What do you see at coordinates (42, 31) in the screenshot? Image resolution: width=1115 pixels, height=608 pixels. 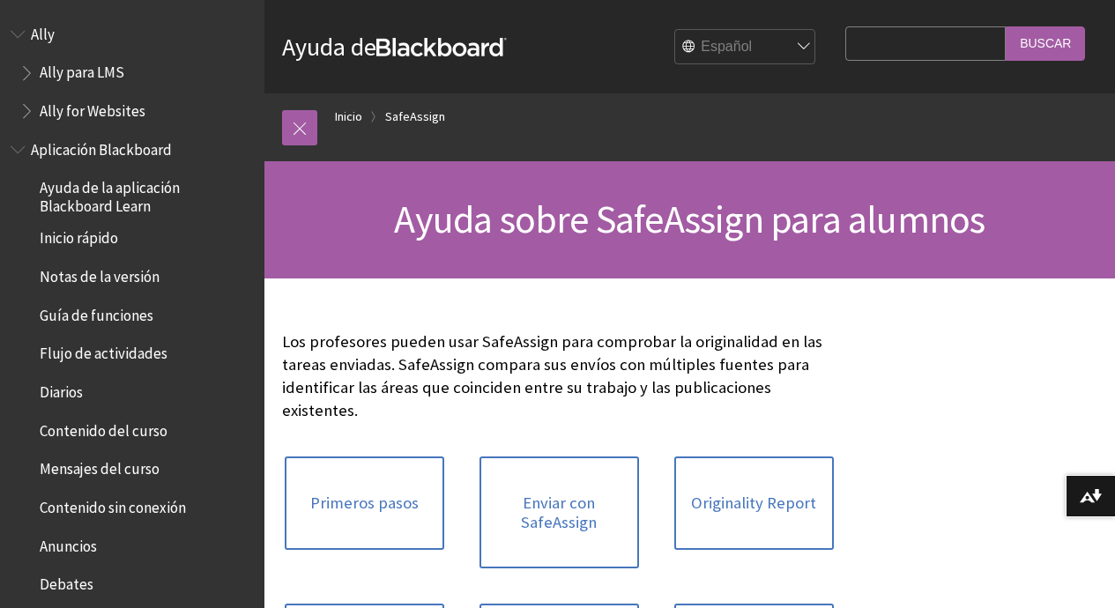 I see `span: Ally` at bounding box center [42, 31].